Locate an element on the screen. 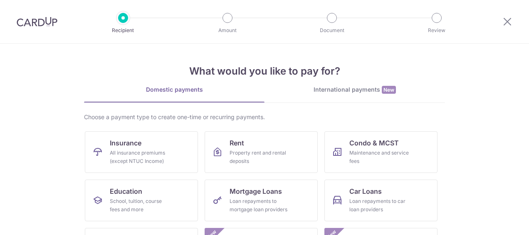  div: Domestic payments is located at coordinates (174, 89).